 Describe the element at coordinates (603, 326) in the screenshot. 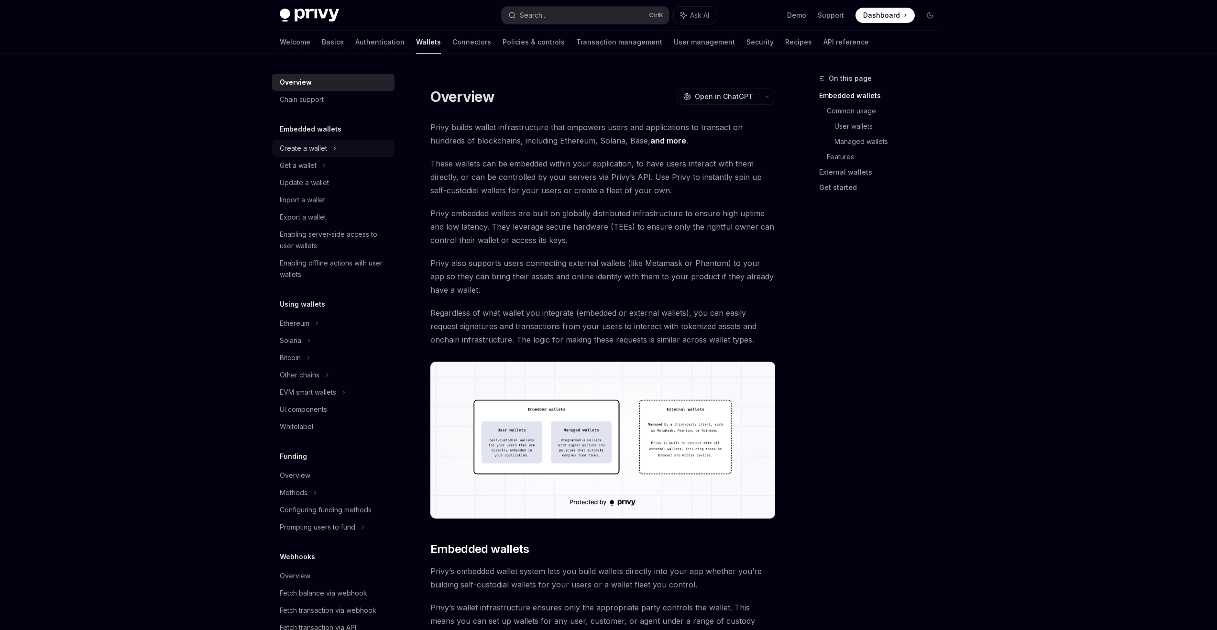

I see `span: Regardless of what wallet you integrate (embedded or external wallets), you can easily request si...` at that location.